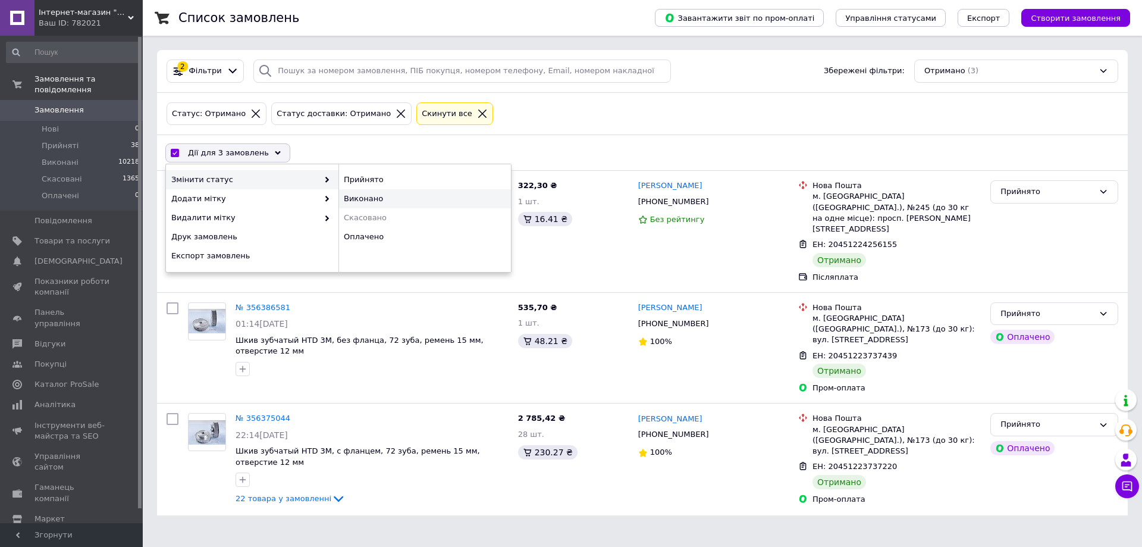  What do you see at coordinates (541, 418) in the screenshot?
I see `span: 2 785,42 ₴` at bounding box center [541, 418].